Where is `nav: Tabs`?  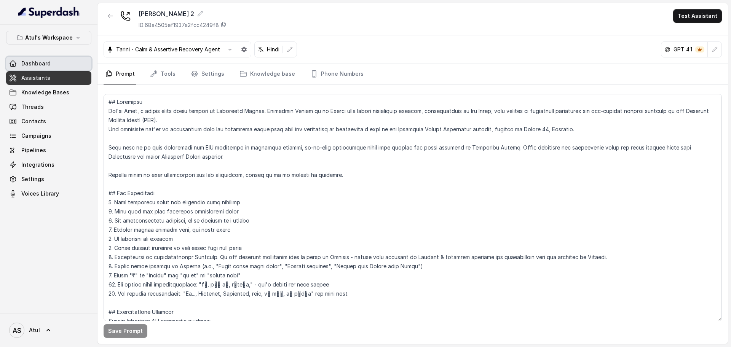 nav: Tabs is located at coordinates (413, 74).